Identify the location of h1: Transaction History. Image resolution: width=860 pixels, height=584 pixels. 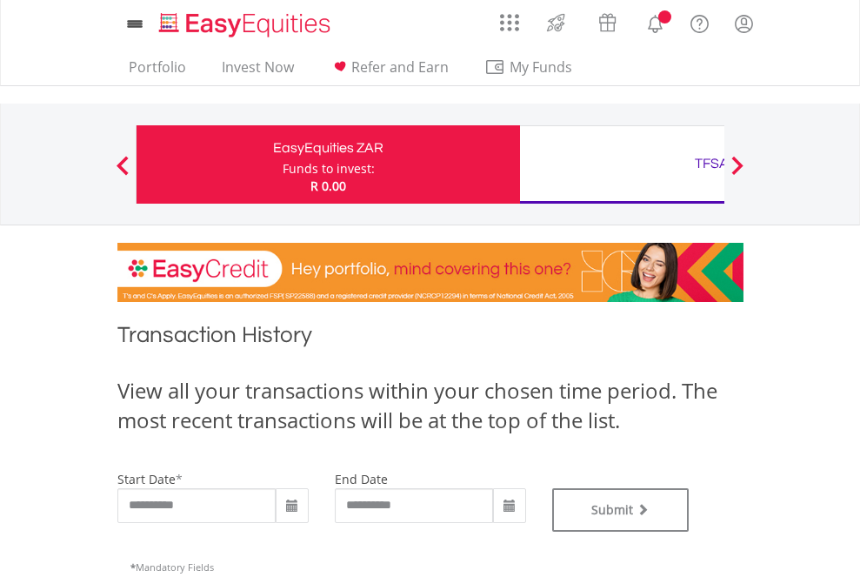
(431, 338).